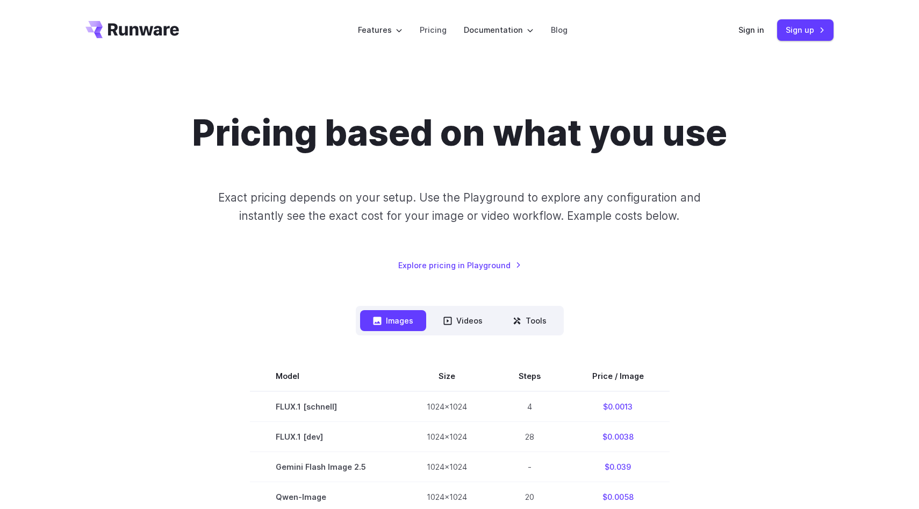 Image resolution: width=919 pixels, height=509 pixels. What do you see at coordinates (325, 376) in the screenshot?
I see `th: Model` at bounding box center [325, 376].